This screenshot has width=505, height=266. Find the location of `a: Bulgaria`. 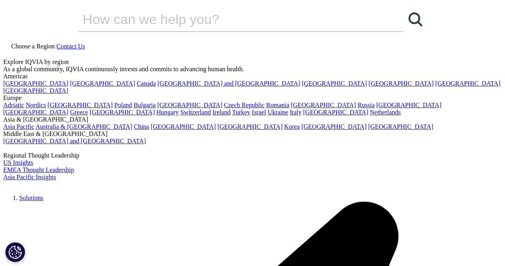

a: Bulgaria is located at coordinates (145, 105).